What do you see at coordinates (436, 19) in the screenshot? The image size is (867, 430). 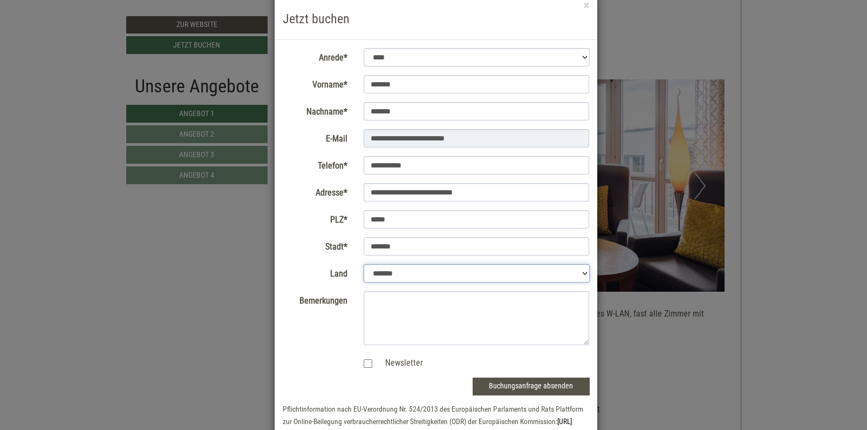 I see `h3: Jetzt buchen` at bounding box center [436, 19].